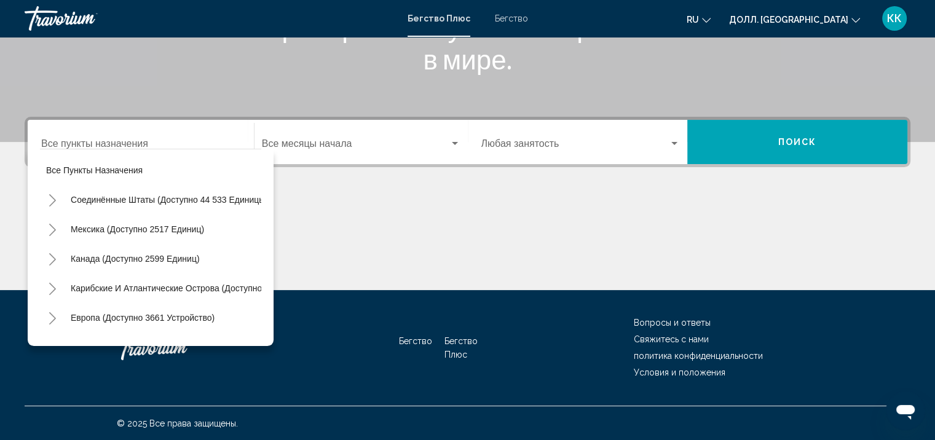 This screenshot has height=440, width=935. I want to click on a: Вопросы и ответы, so click(672, 323).